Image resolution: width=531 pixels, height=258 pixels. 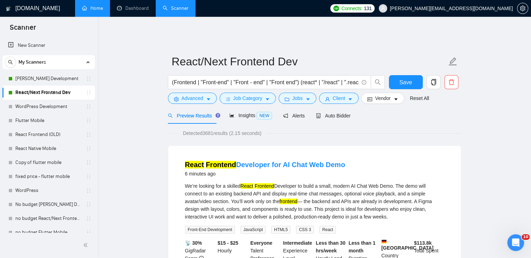 I want to click on a: Reset All, so click(x=420, y=98).